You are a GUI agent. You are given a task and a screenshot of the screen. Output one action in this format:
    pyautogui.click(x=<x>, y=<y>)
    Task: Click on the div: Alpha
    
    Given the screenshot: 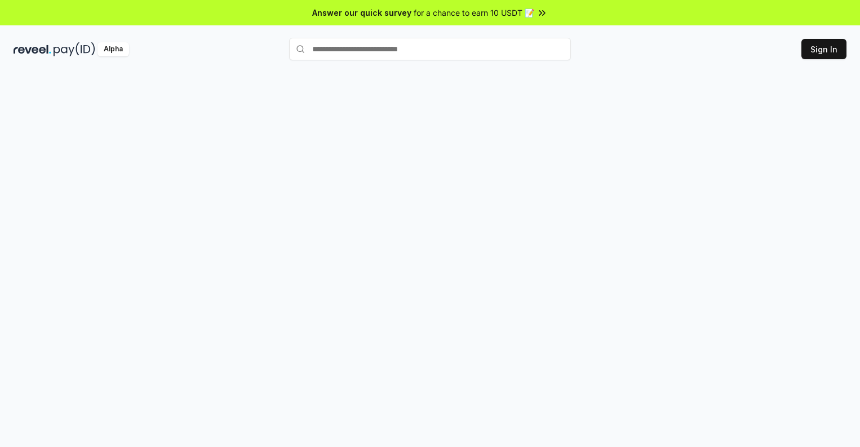 What is the action you would take?
    pyautogui.click(x=113, y=49)
    